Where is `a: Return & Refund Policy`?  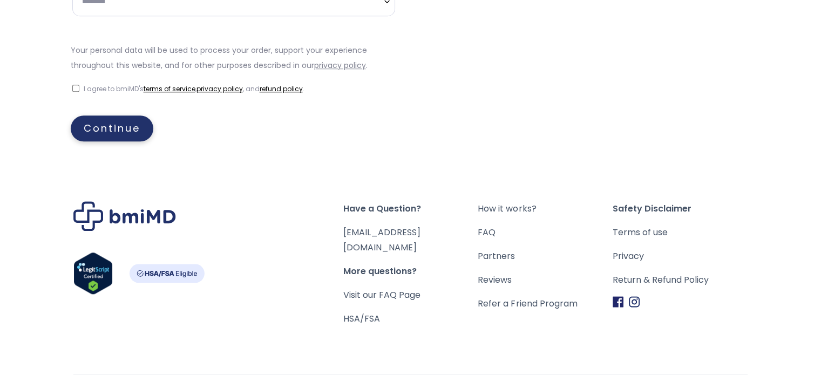
a: Return & Refund Policy is located at coordinates (680, 280).